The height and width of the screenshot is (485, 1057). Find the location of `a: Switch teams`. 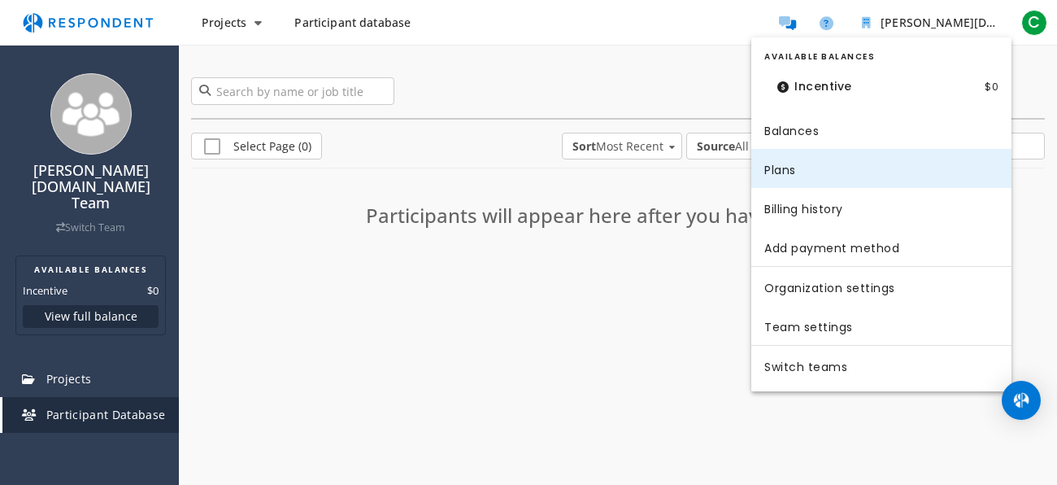

a: Switch teams is located at coordinates (882, 365).